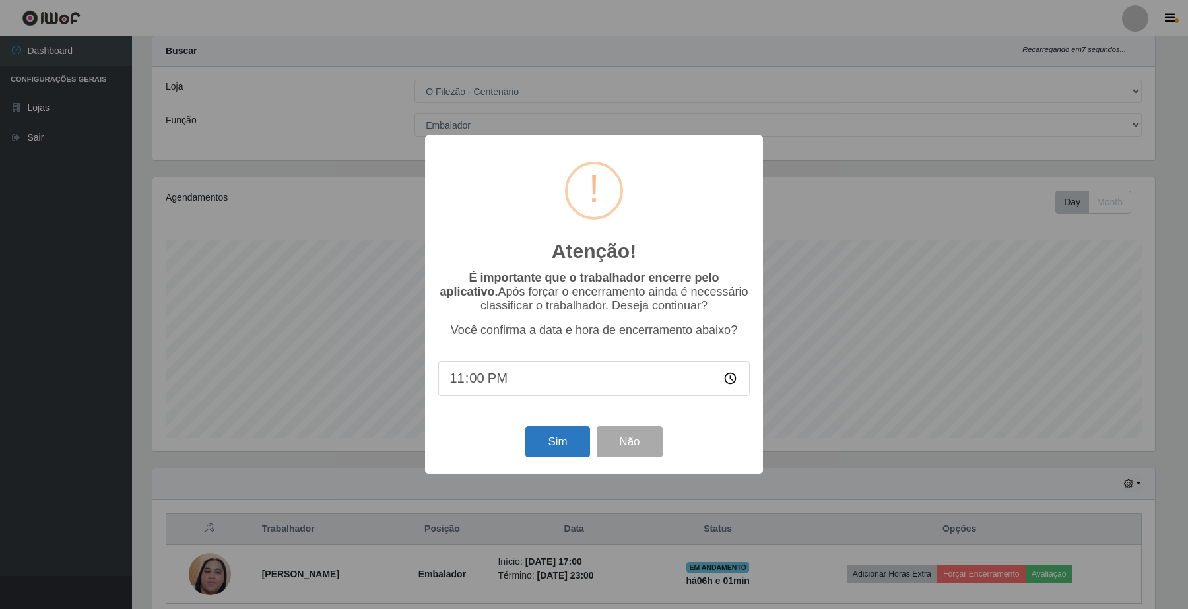  I want to click on button: Não, so click(629, 441).